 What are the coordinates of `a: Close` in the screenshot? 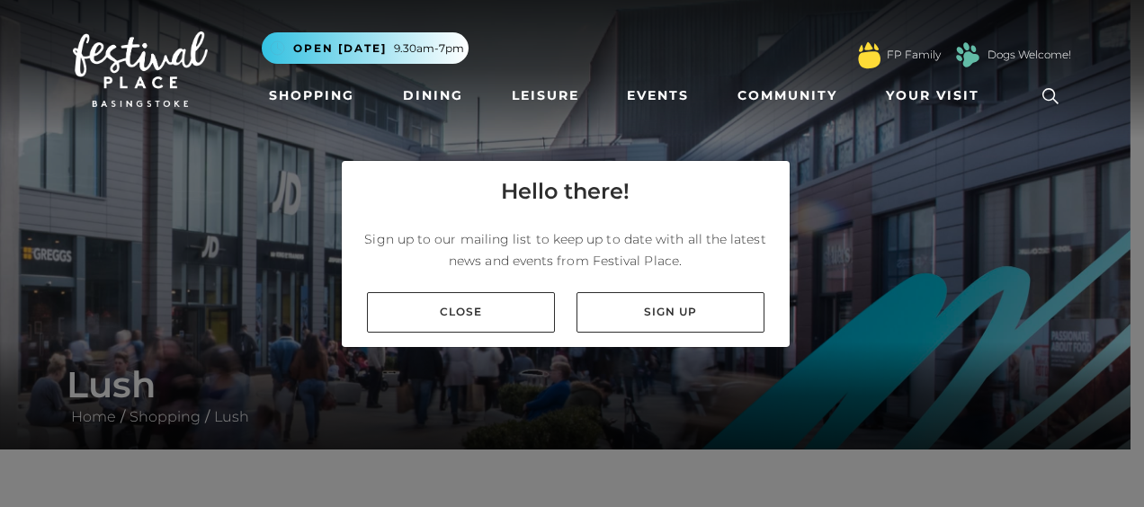 It's located at (460, 312).